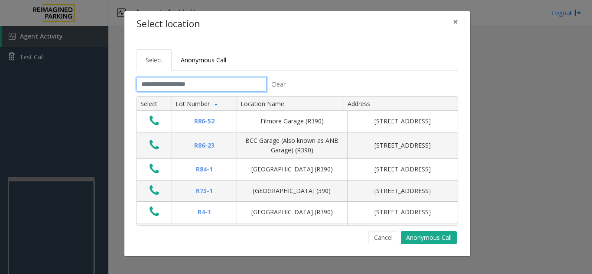 Image resolution: width=592 pixels, height=274 pixels. What do you see at coordinates (262, 104) in the screenshot?
I see `span: Location Name` at bounding box center [262, 104].